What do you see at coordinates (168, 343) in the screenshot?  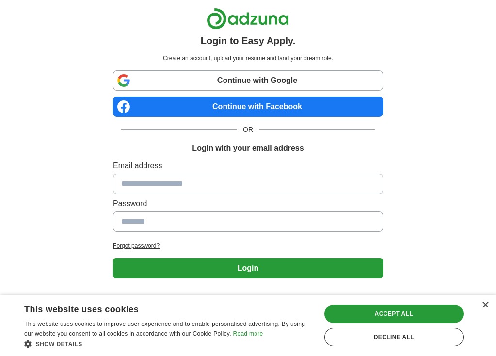 I see `div: Show details` at bounding box center [168, 343].